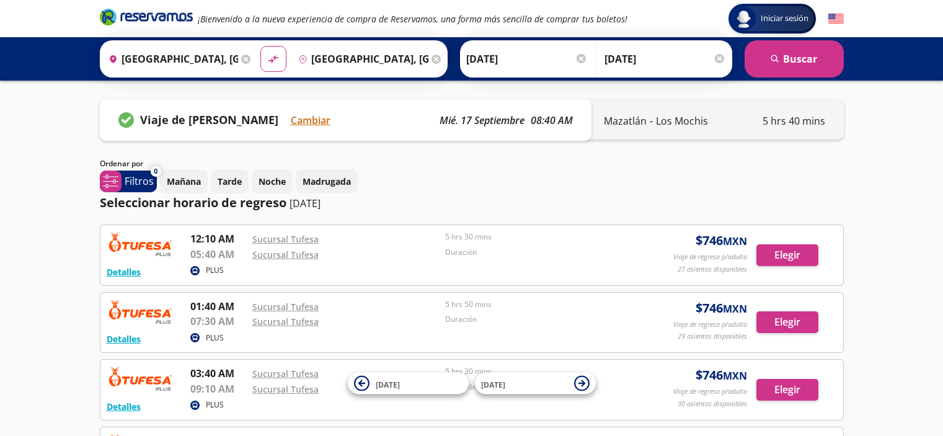  What do you see at coordinates (482, 120) in the screenshot?
I see `p: mié. 17 septiembre` at bounding box center [482, 120].